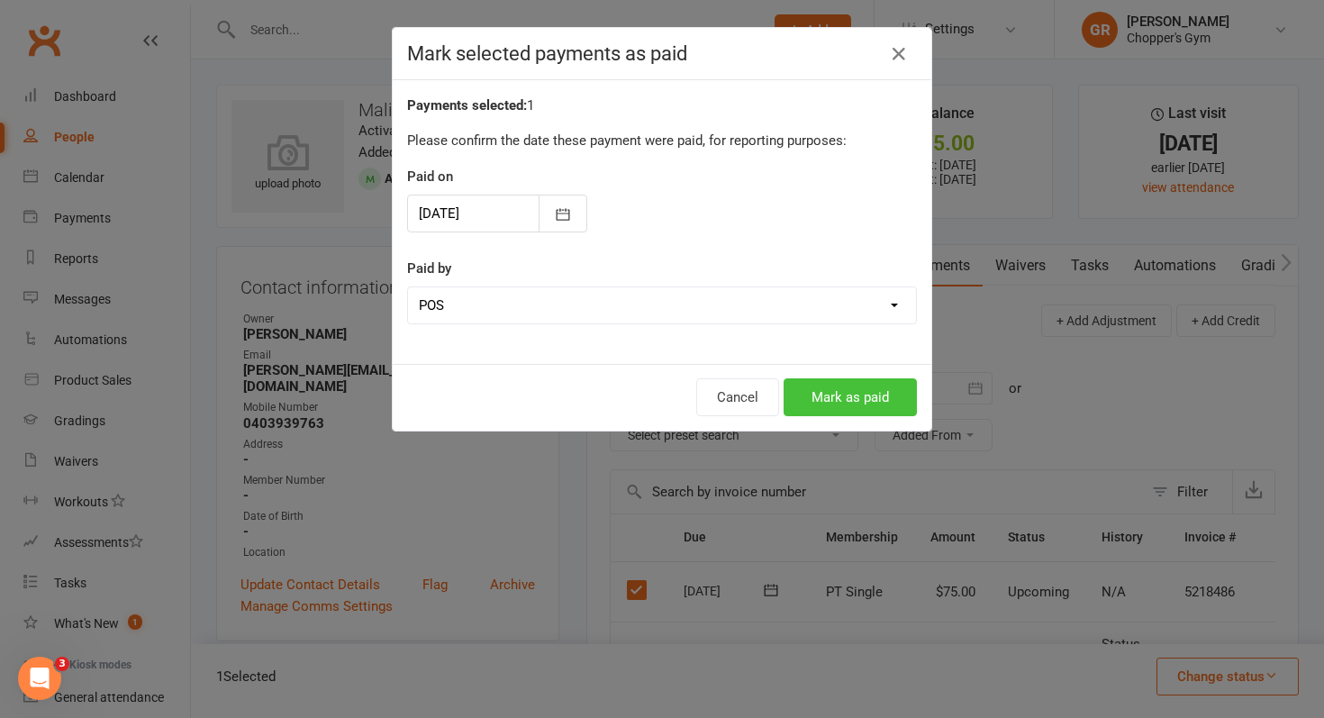  I want to click on button: Close, so click(899, 54).